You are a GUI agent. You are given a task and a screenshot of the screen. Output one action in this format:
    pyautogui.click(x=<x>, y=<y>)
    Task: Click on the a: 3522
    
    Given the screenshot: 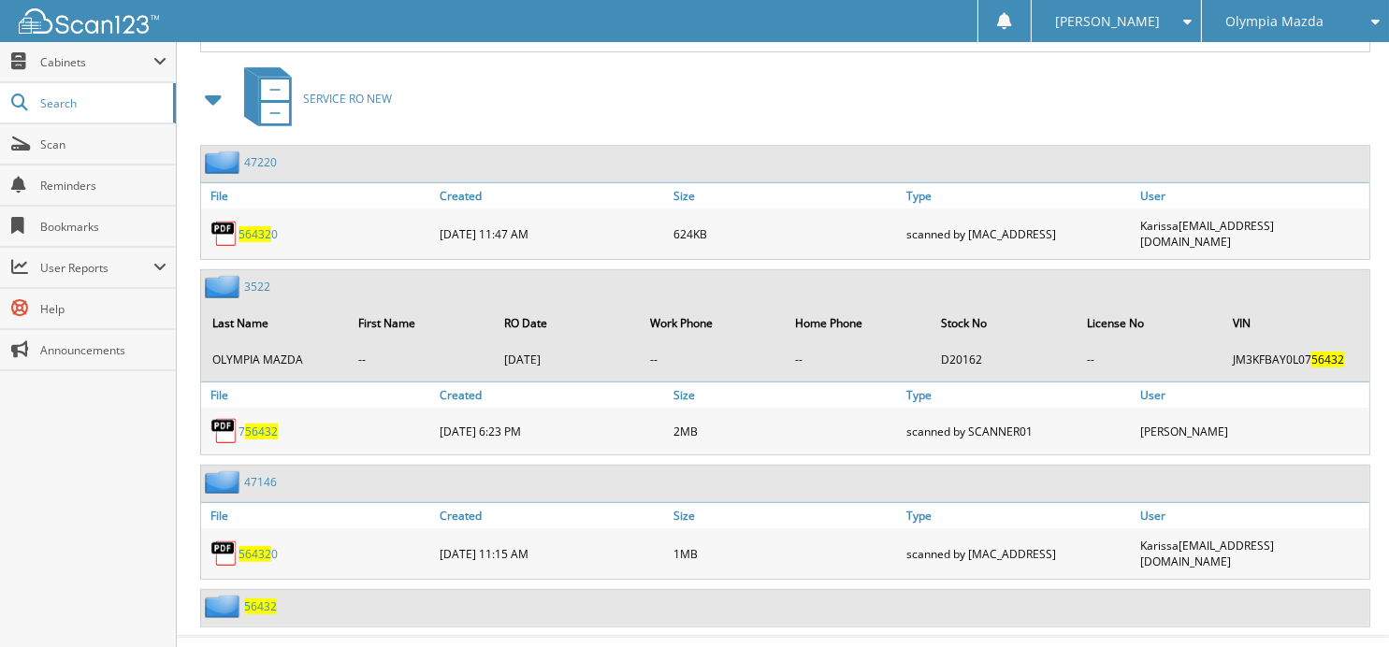 What is the action you would take?
    pyautogui.click(x=257, y=286)
    